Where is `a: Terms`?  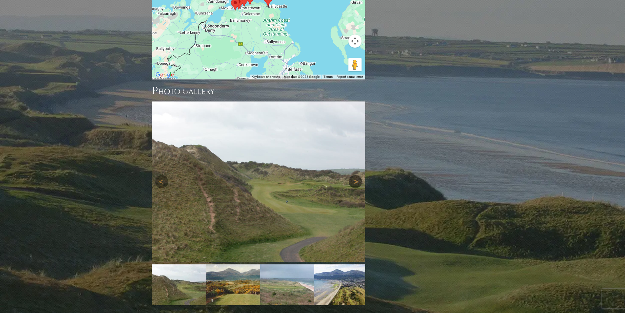 a: Terms is located at coordinates (328, 76).